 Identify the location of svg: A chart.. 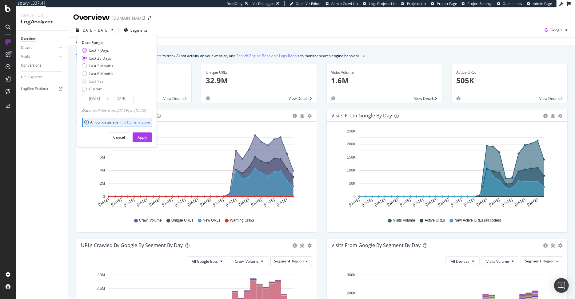
(447, 170).